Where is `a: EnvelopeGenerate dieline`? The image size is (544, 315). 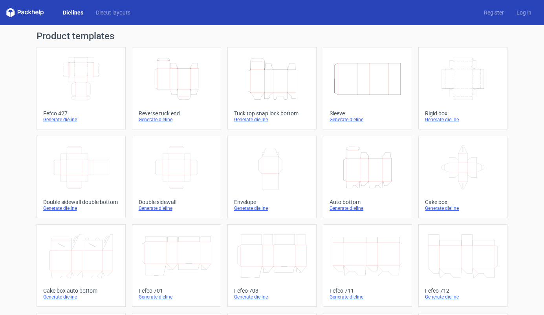 a: EnvelopeGenerate dieline is located at coordinates (272, 177).